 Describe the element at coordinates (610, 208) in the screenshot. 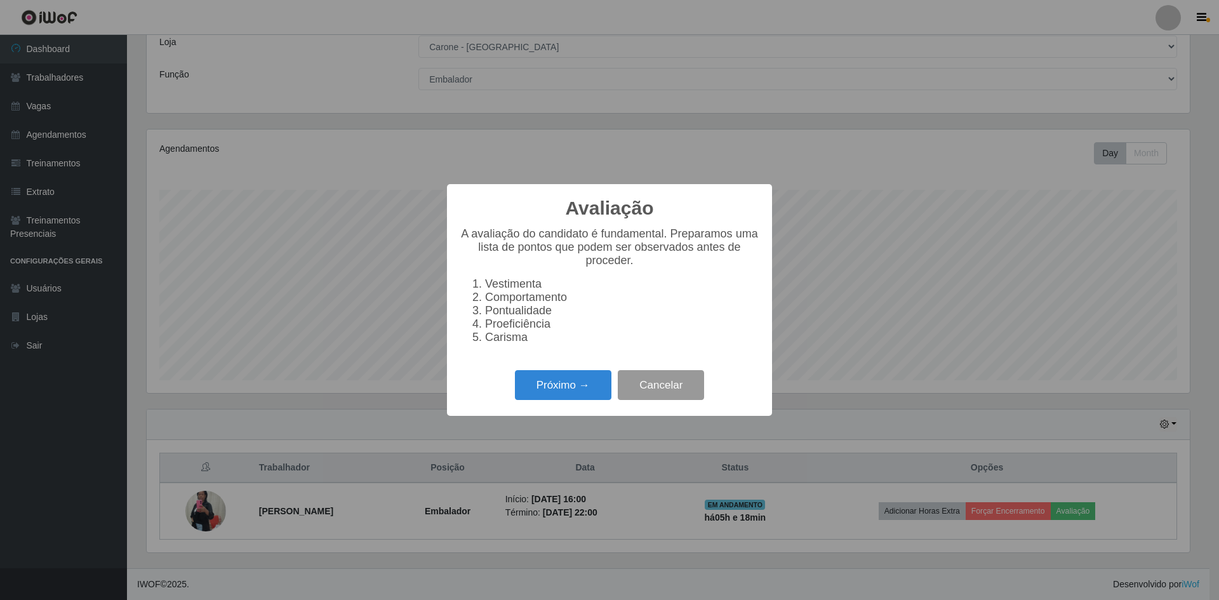

I see `h2: Avaliação` at that location.